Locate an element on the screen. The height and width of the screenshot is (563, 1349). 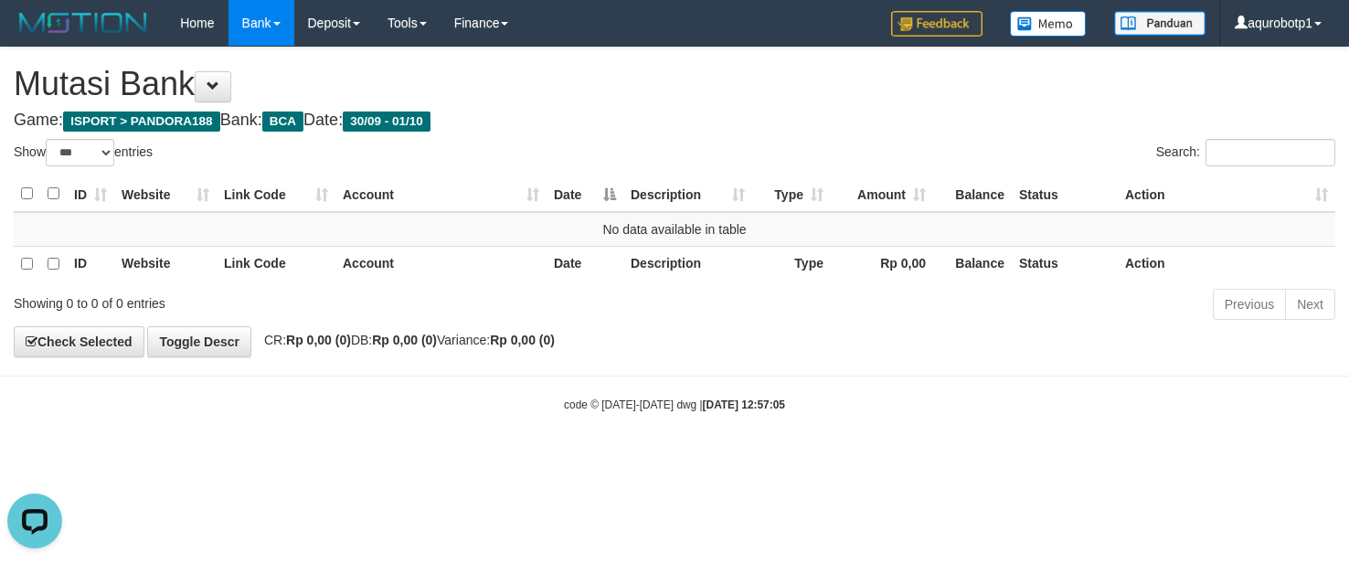
h4: Game: Bank: Date: is located at coordinates (675, 121).